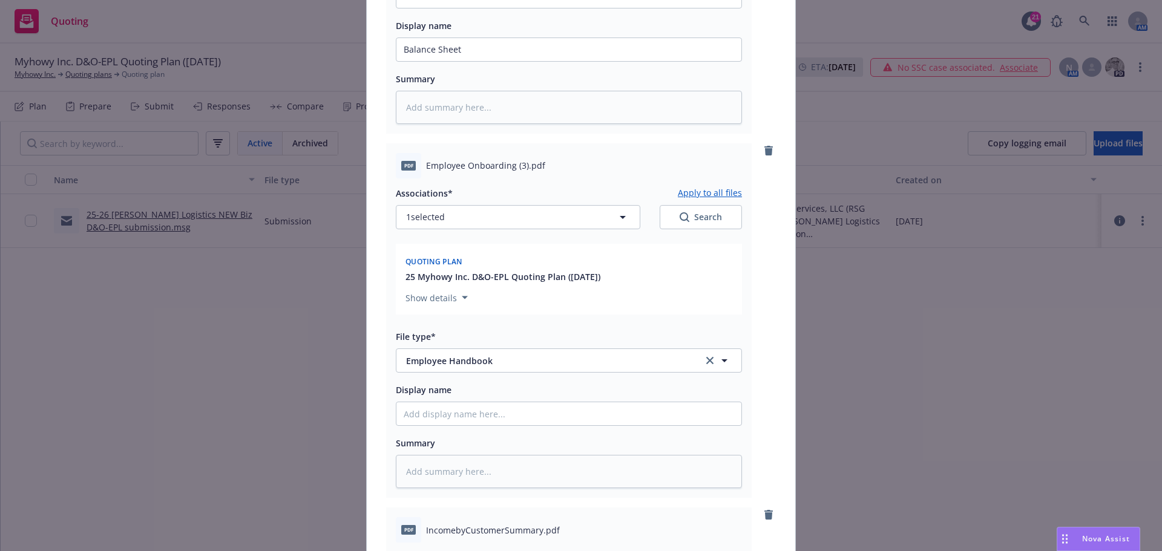 The image size is (1162, 551). What do you see at coordinates (436, 298) in the screenshot?
I see `button: Show details` at bounding box center [436, 298].